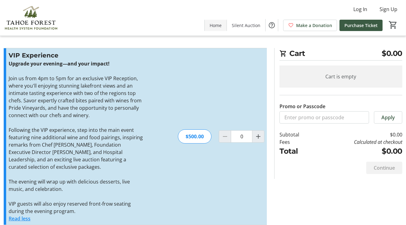 Image resolution: width=406 pixels, height=225 pixels. I want to click on p: VIP guests will also enjoy reserved front-frow seating during the evening program., so click(76, 208).